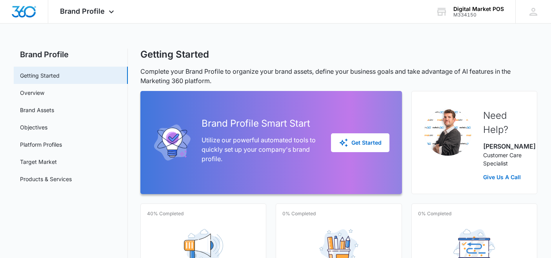  What do you see at coordinates (260, 124) in the screenshot?
I see `h2: Brand Profile Smart Start` at bounding box center [260, 124].